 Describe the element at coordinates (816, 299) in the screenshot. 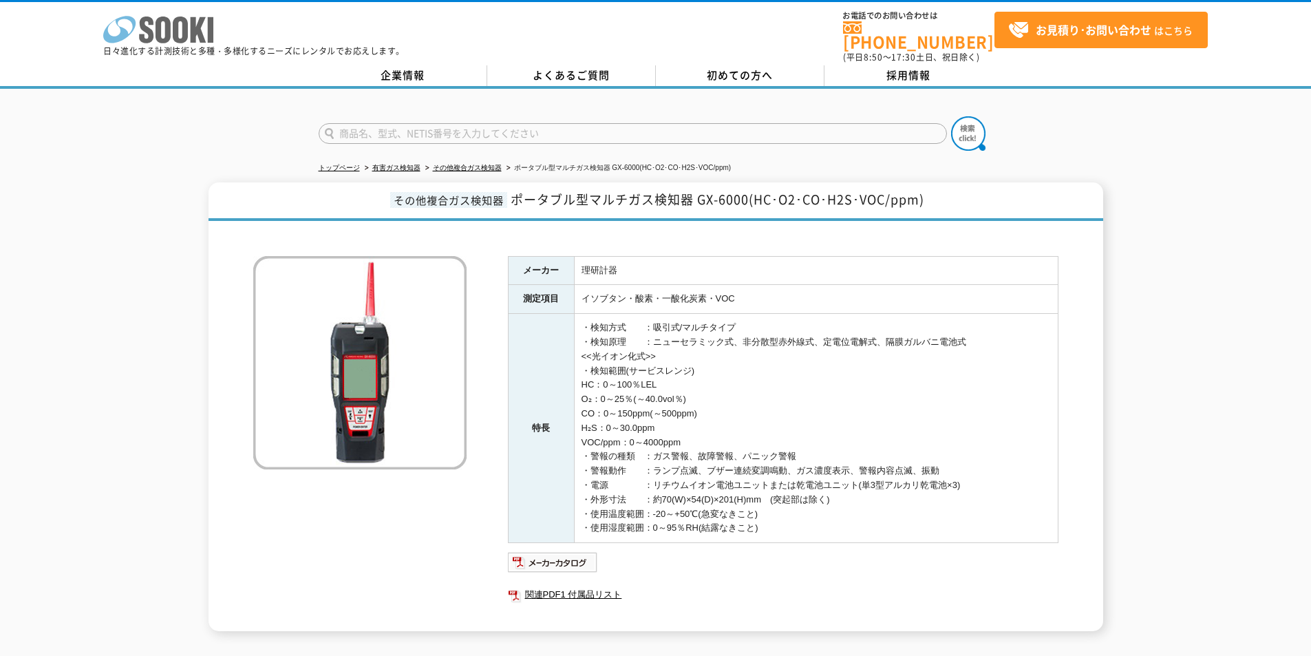

I see `td: イソブタン・酸素・一酸化炭素・VOC` at that location.